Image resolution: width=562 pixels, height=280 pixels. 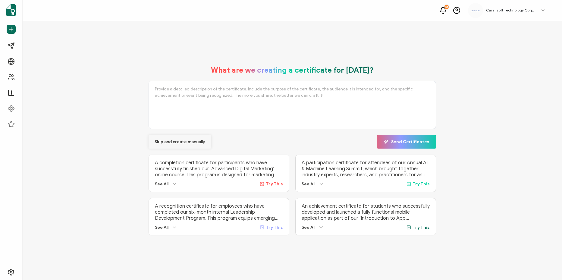 What do you see at coordinates (365, 212) in the screenshot?
I see `p: An achievement certificate for students who successfully developed and launched a fully functiona...` at bounding box center [365, 212].